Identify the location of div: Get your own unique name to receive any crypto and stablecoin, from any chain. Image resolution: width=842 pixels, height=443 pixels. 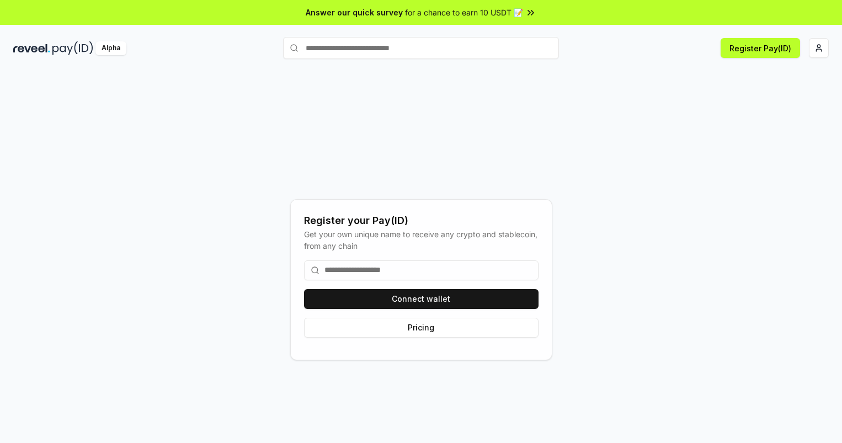
(421, 240).